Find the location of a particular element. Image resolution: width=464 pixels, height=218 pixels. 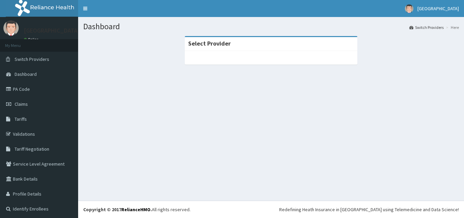

span: Claims is located at coordinates (21, 104).